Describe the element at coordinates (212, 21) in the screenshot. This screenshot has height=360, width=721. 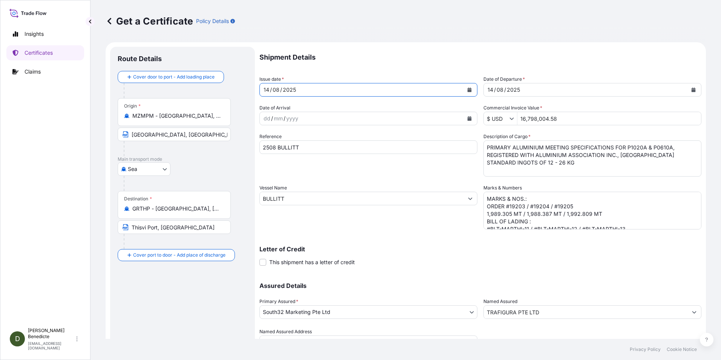
I see `p: Policy Details` at that location.